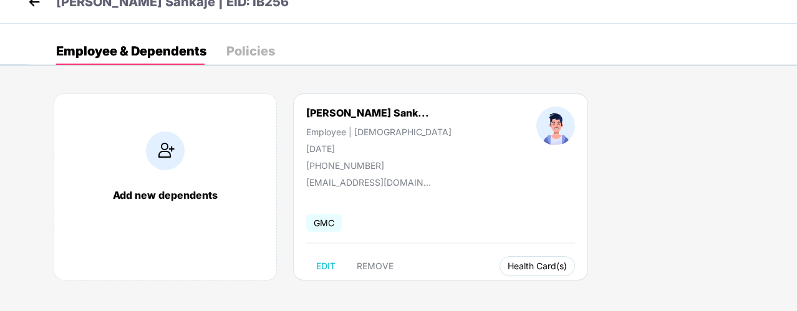 Image resolution: width=797 pixels, height=311 pixels. Describe the element at coordinates (537, 266) in the screenshot. I see `button: Health Card(s)` at that location.